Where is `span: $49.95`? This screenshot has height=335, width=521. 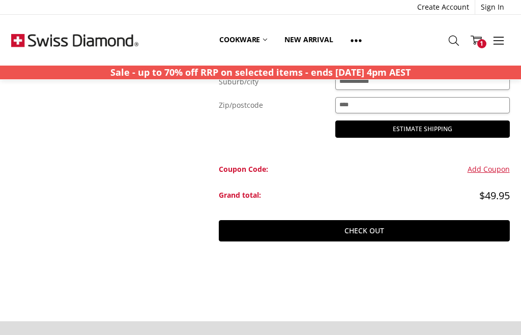
span: $49.95 is located at coordinates (494, 195).